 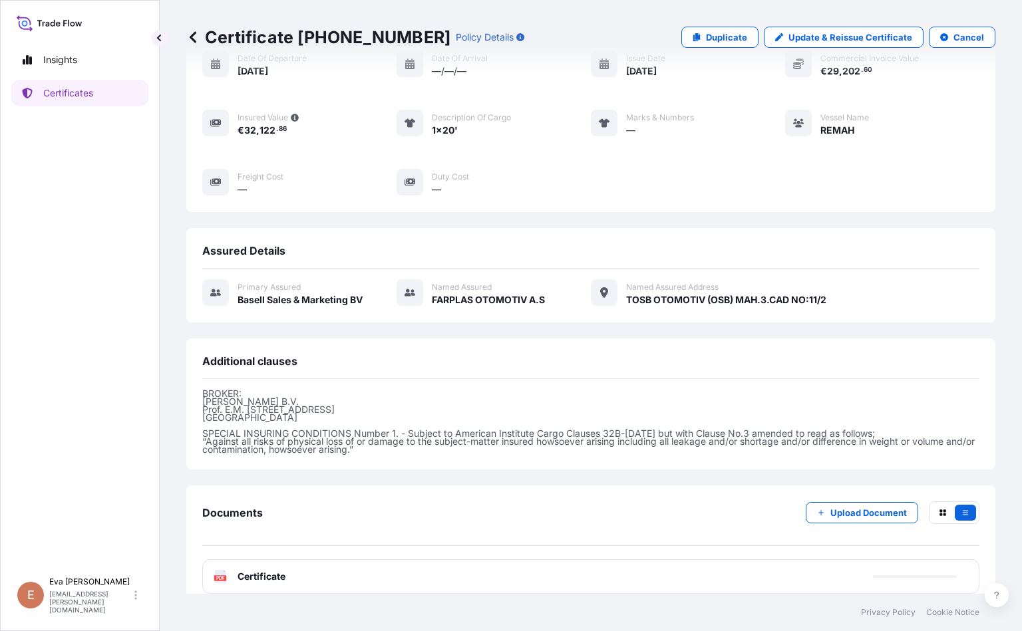 What do you see at coordinates (844, 37) in the screenshot?
I see `a: Update & Reissue Certificate` at bounding box center [844, 37].